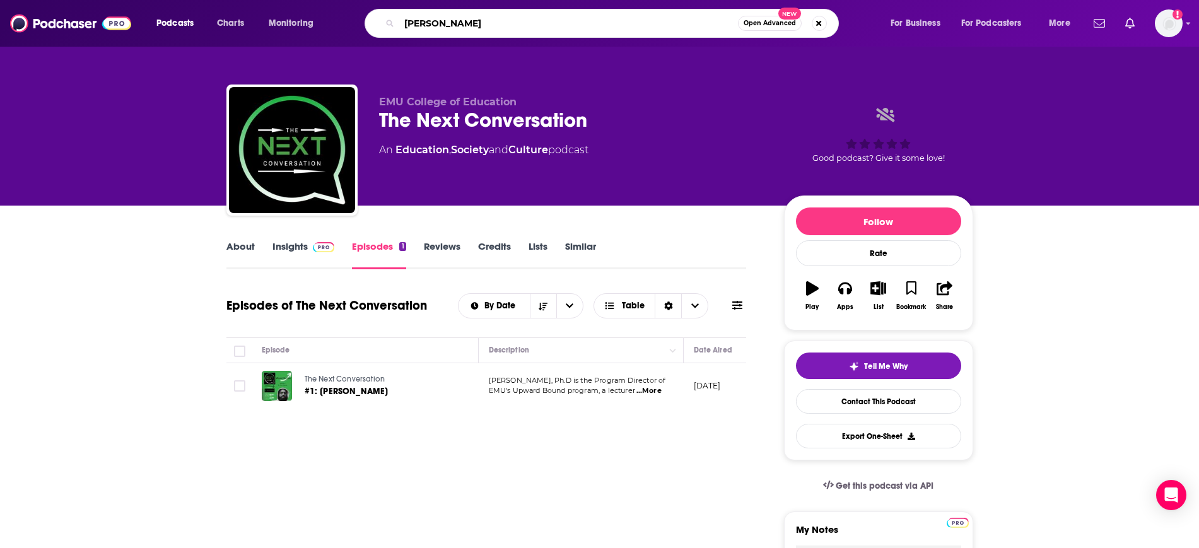 Image resolution: width=1199 pixels, height=548 pixels. What do you see at coordinates (291, 23) in the screenshot?
I see `span: Monitoring` at bounding box center [291, 23].